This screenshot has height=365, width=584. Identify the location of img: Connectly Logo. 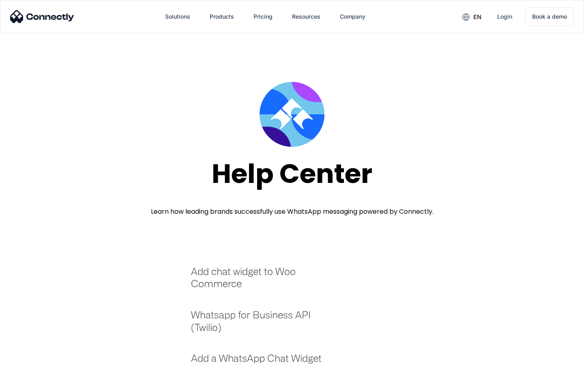
(42, 17).